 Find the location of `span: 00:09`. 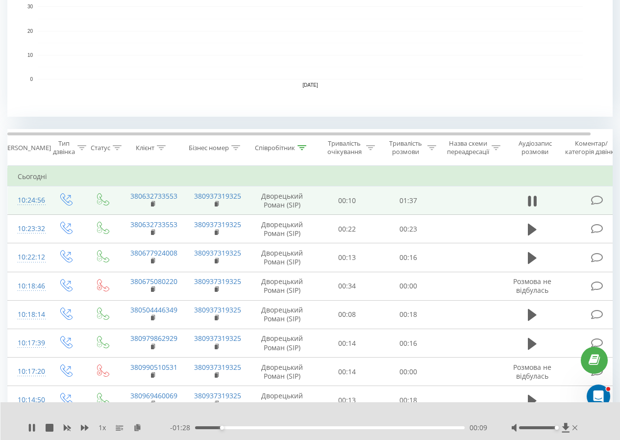

span: 00:09 is located at coordinates (479, 428).